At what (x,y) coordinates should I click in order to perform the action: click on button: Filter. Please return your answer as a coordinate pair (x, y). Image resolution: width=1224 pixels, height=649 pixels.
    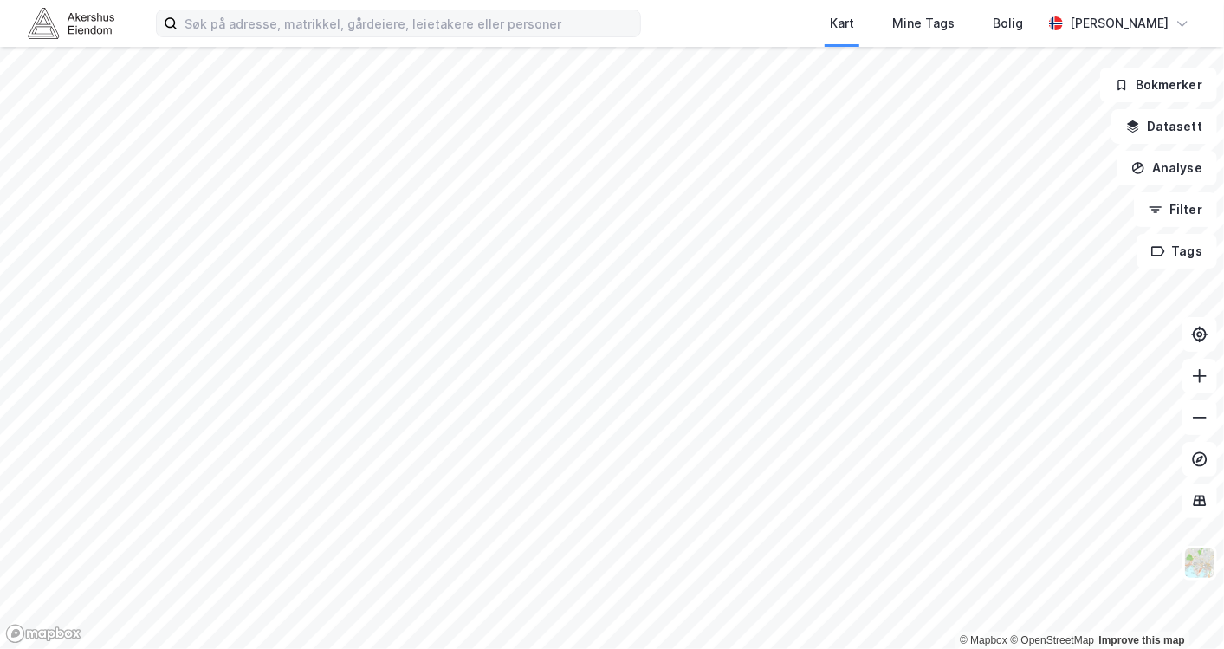
    Looking at the image, I should click on (1175, 210).